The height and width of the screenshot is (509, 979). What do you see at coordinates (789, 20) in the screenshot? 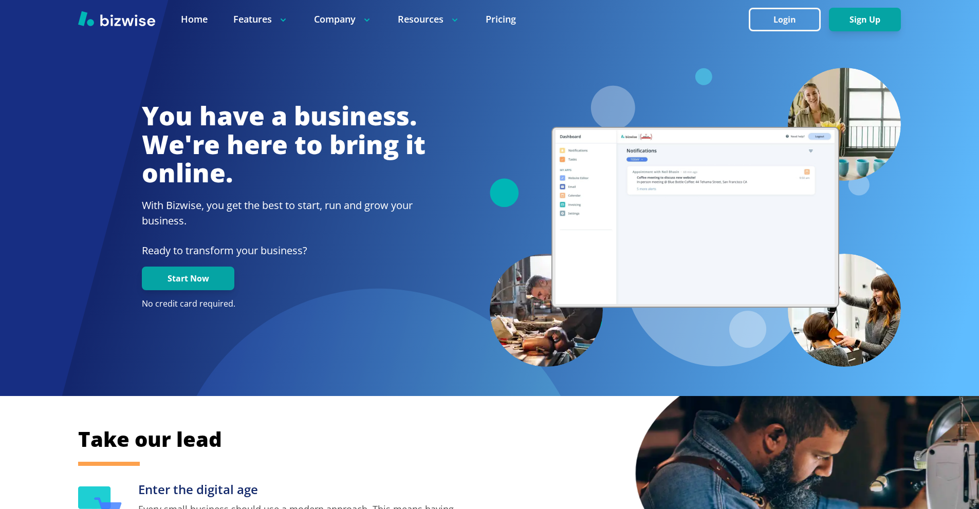
I see `a: Login` at bounding box center [789, 20].